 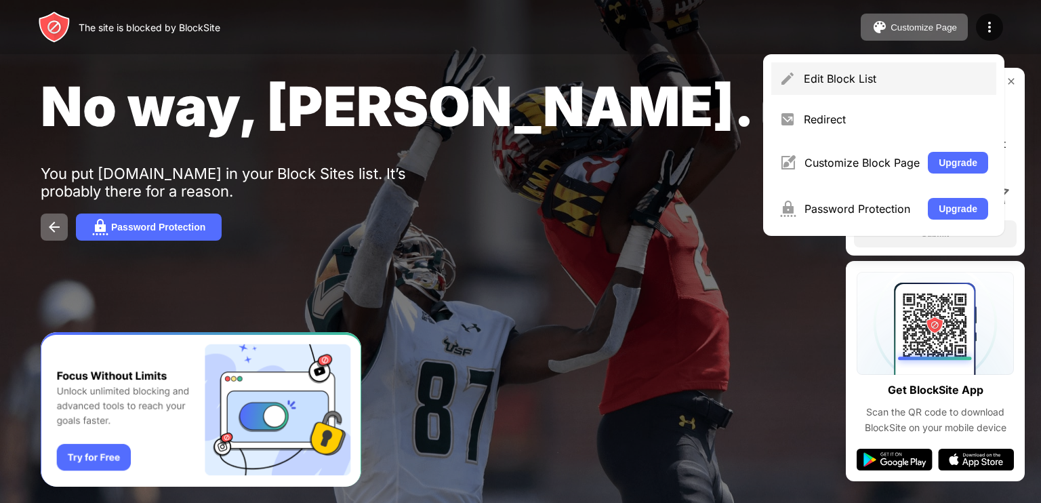 What do you see at coordinates (148, 227) in the screenshot?
I see `button: Password Protection` at bounding box center [148, 227].